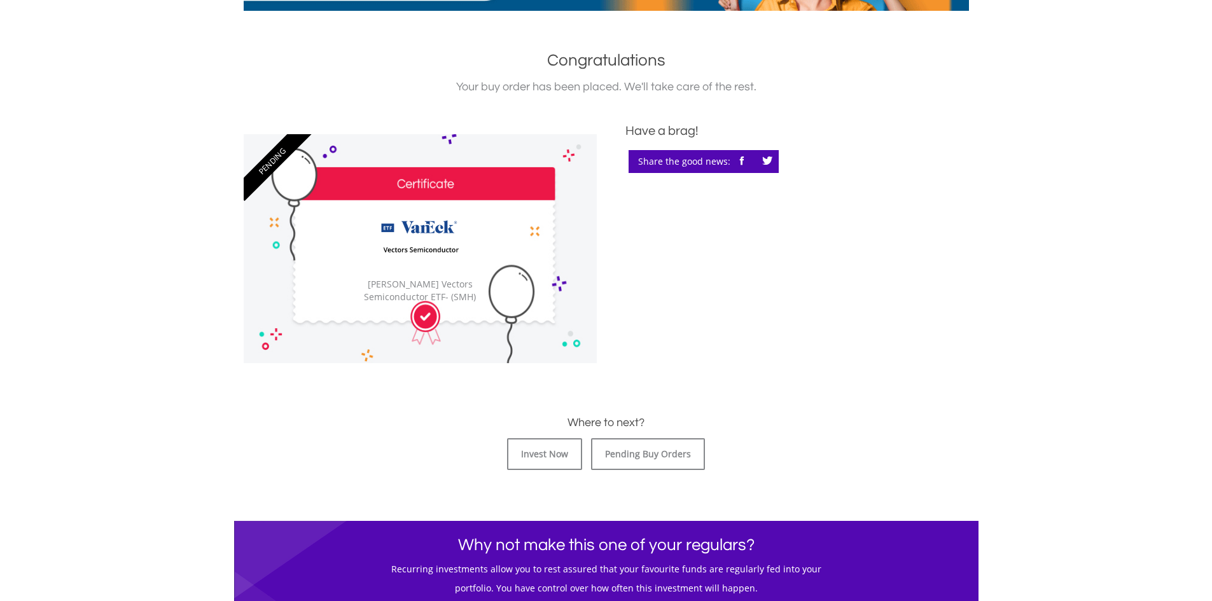 This screenshot has height=601, width=1212. What do you see at coordinates (647, 454) in the screenshot?
I see `a: Pending Buy Orders` at bounding box center [647, 454].